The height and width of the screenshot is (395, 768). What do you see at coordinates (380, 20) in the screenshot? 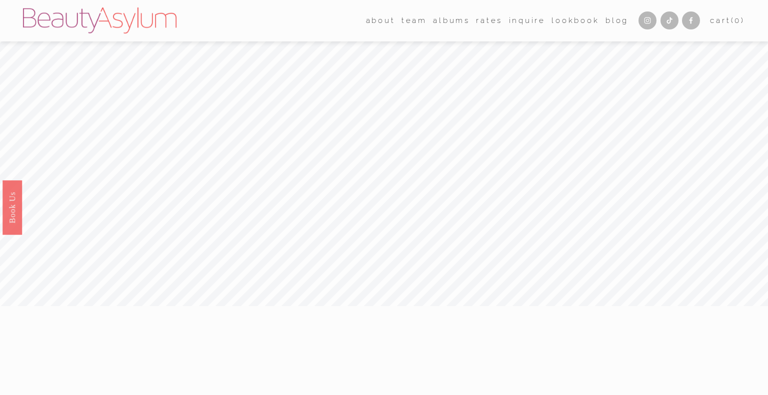
I see `span: about` at bounding box center [380, 20].